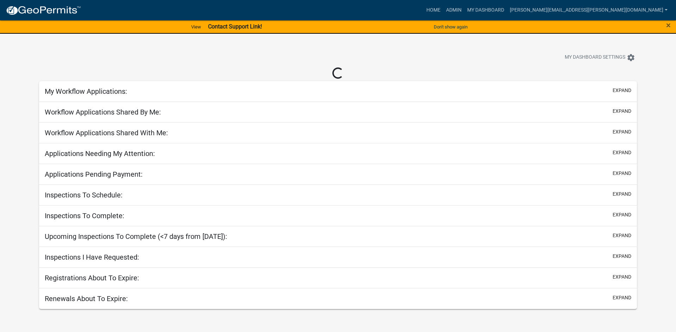  What do you see at coordinates (450, 27) in the screenshot?
I see `button: Don't show again` at bounding box center [450, 27].